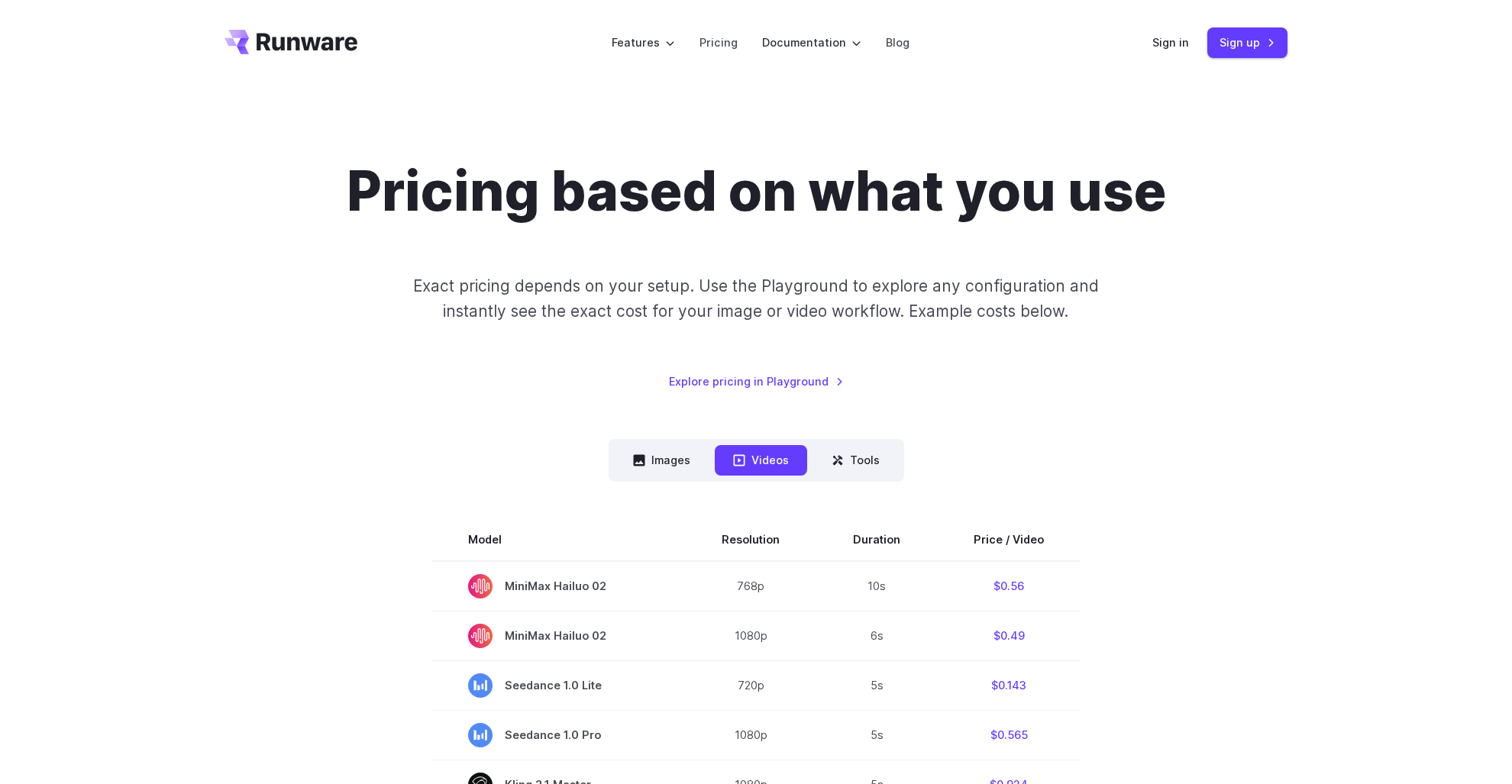 The height and width of the screenshot is (784, 1512). I want to click on th: Duration, so click(877, 540).